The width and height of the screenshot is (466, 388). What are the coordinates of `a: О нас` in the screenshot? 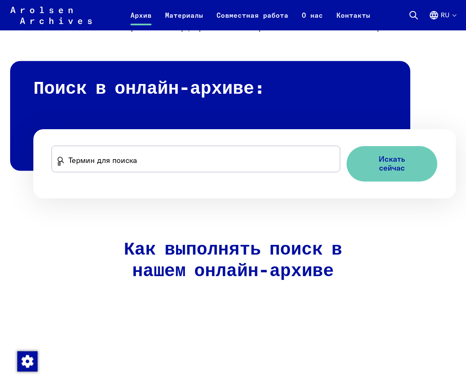 It's located at (312, 20).